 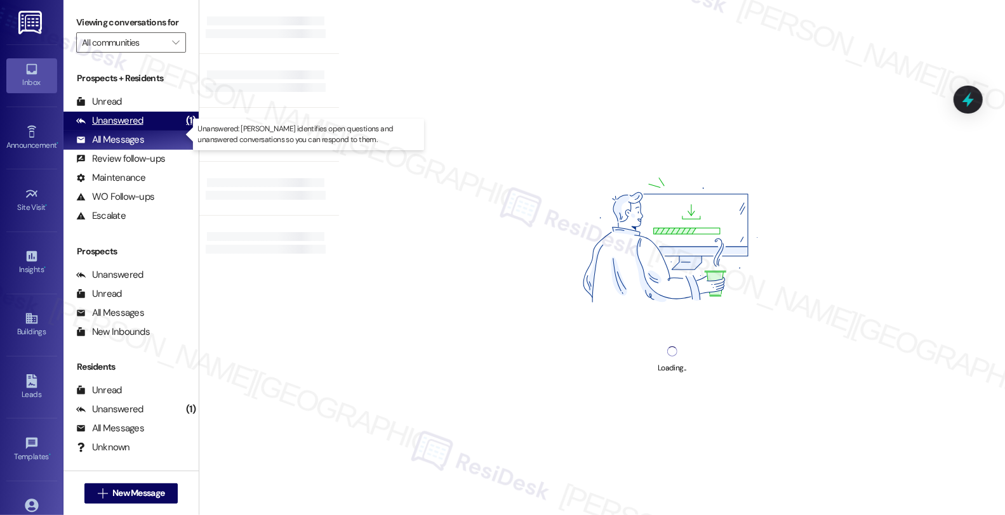 What do you see at coordinates (672, 368) in the screenshot?
I see `div: Loading...` at bounding box center [672, 368].